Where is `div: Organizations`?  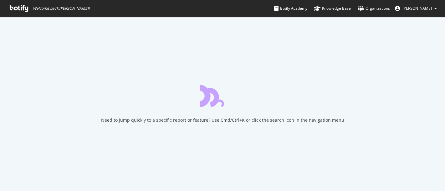 div: Organizations is located at coordinates (373, 8).